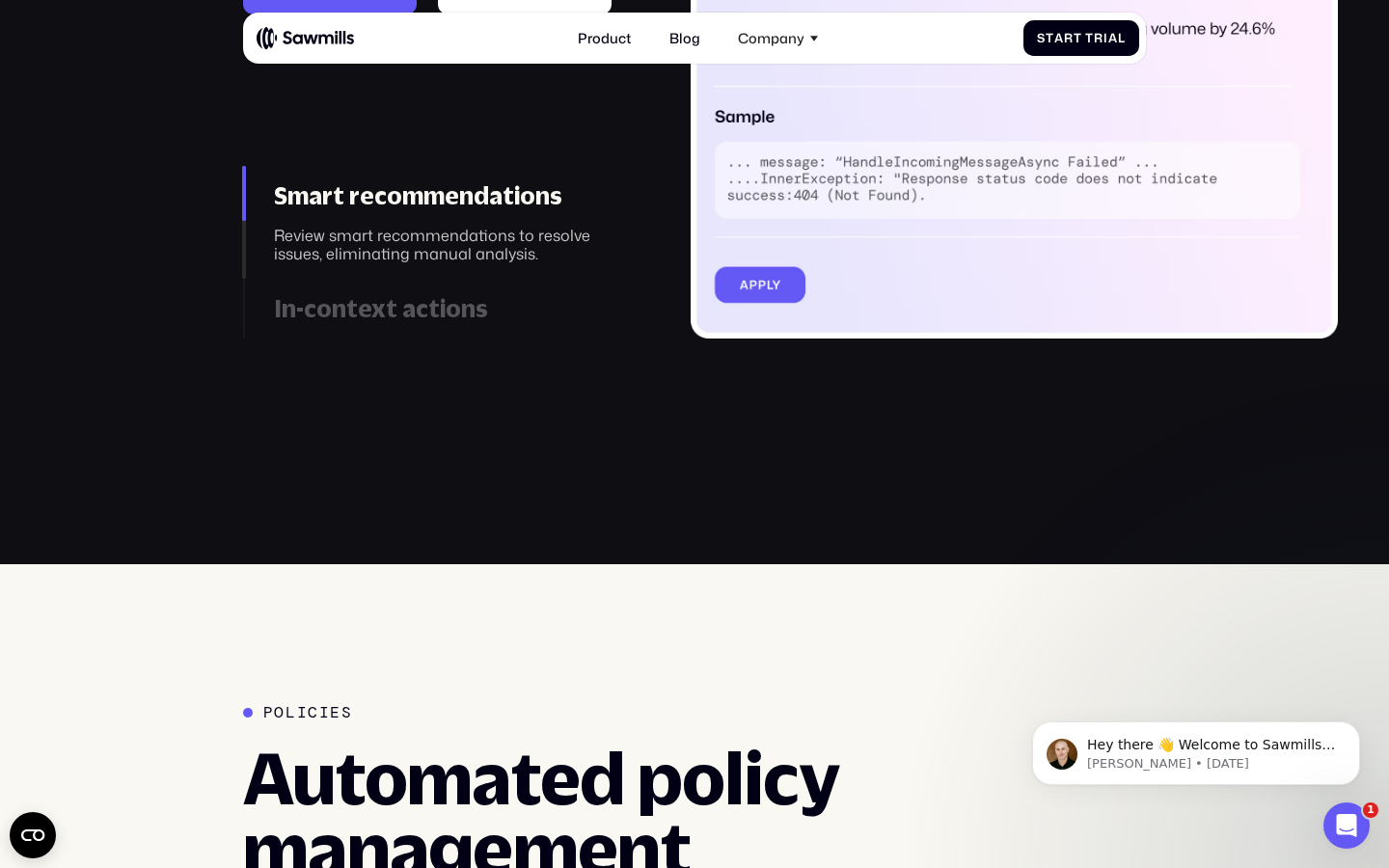  What do you see at coordinates (59, 73) in the screenshot?
I see `img: Profile image for Winston` at bounding box center [59, 73].